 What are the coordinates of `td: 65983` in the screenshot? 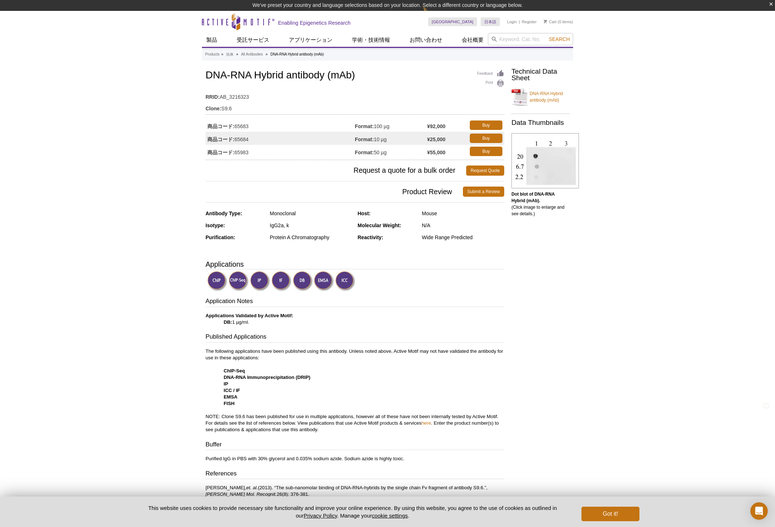 It's located at (280, 151).